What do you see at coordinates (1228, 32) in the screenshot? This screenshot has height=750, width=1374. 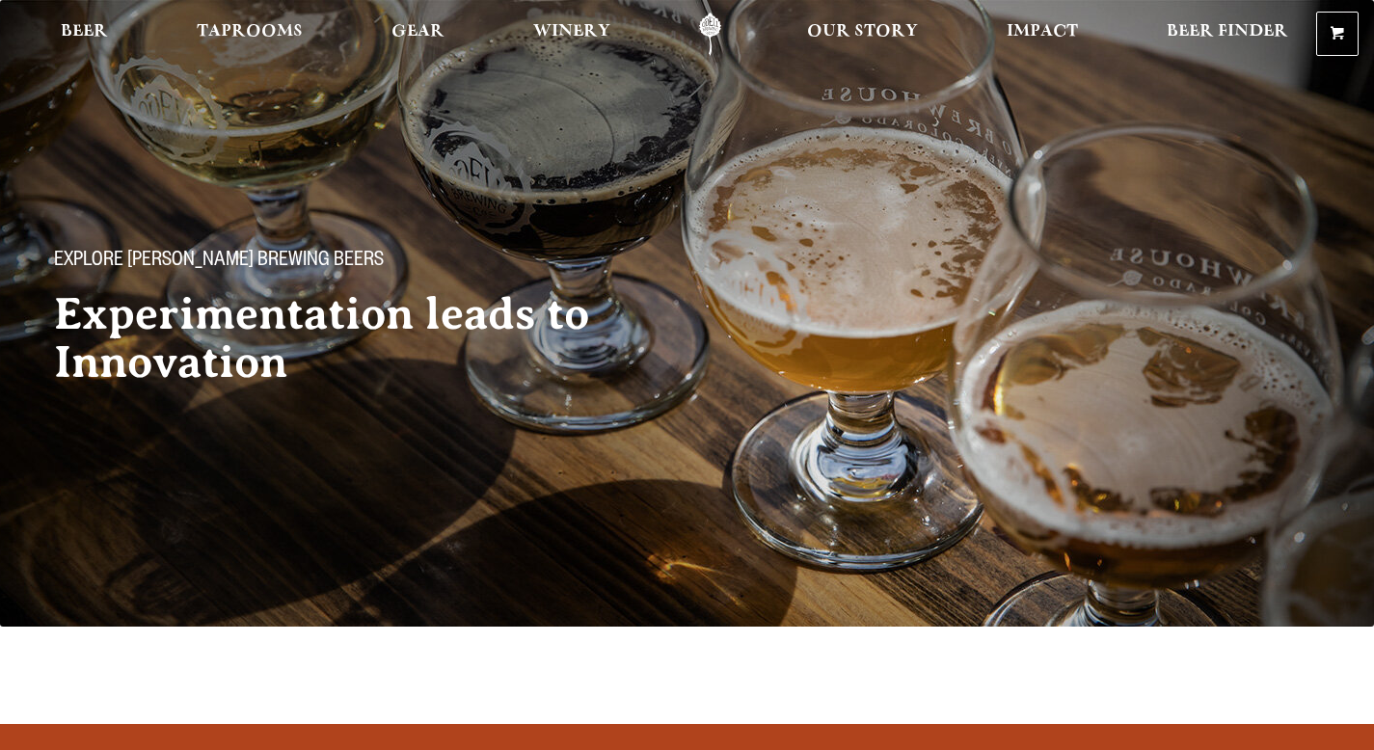 I see `span: Beer Finder` at bounding box center [1228, 32].